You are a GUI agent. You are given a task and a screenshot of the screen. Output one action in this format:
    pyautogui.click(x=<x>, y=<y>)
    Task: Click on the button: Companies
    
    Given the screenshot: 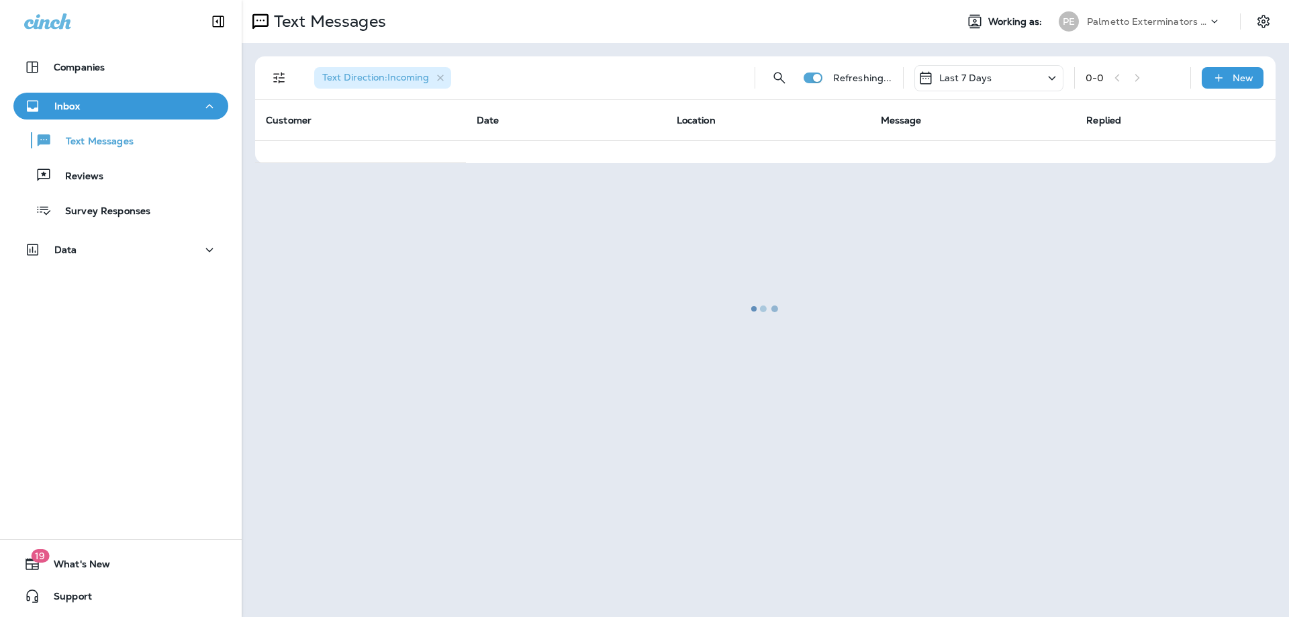 What is the action you would take?
    pyautogui.click(x=121, y=67)
    